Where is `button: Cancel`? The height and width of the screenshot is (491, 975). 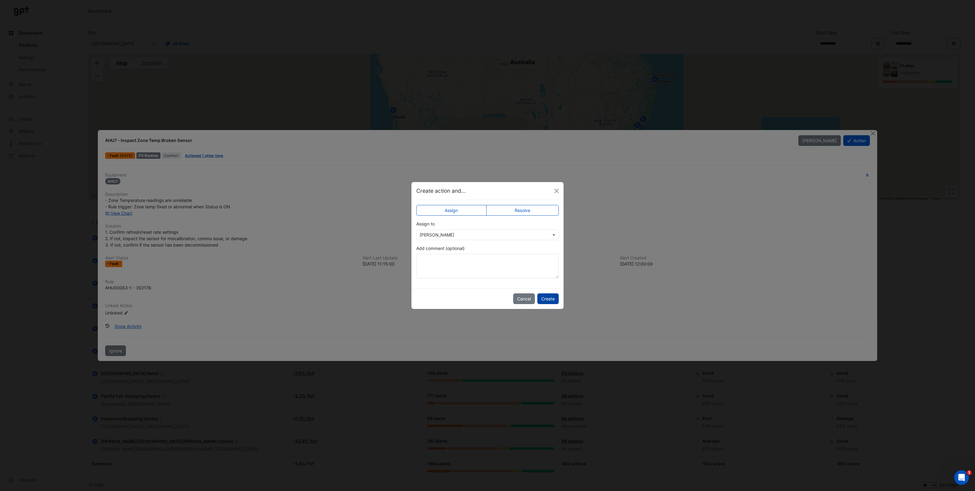
button: Cancel is located at coordinates (524, 298).